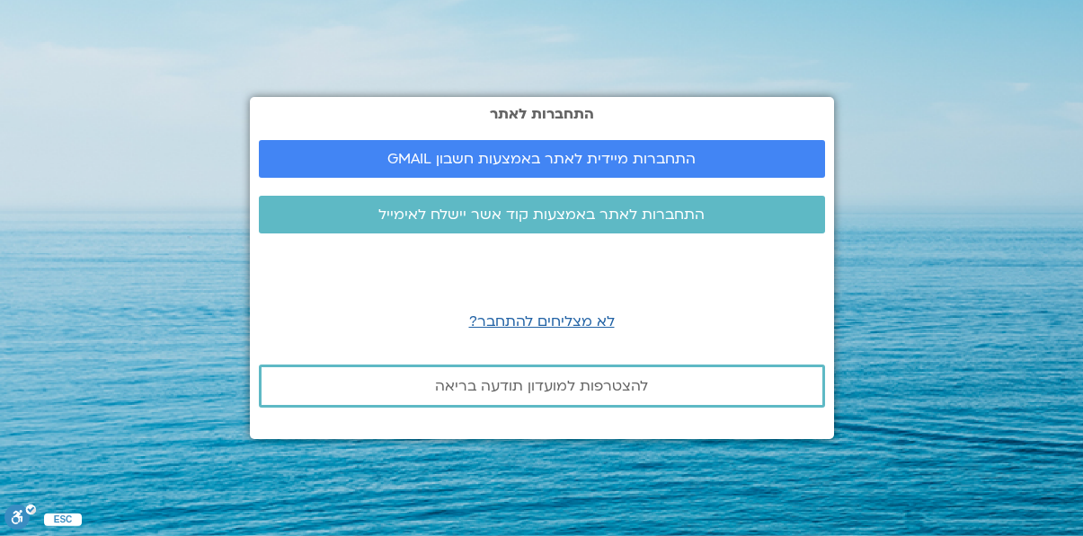 The image size is (1083, 536). I want to click on span: לא מצליחים להתחבר?, so click(542, 322).